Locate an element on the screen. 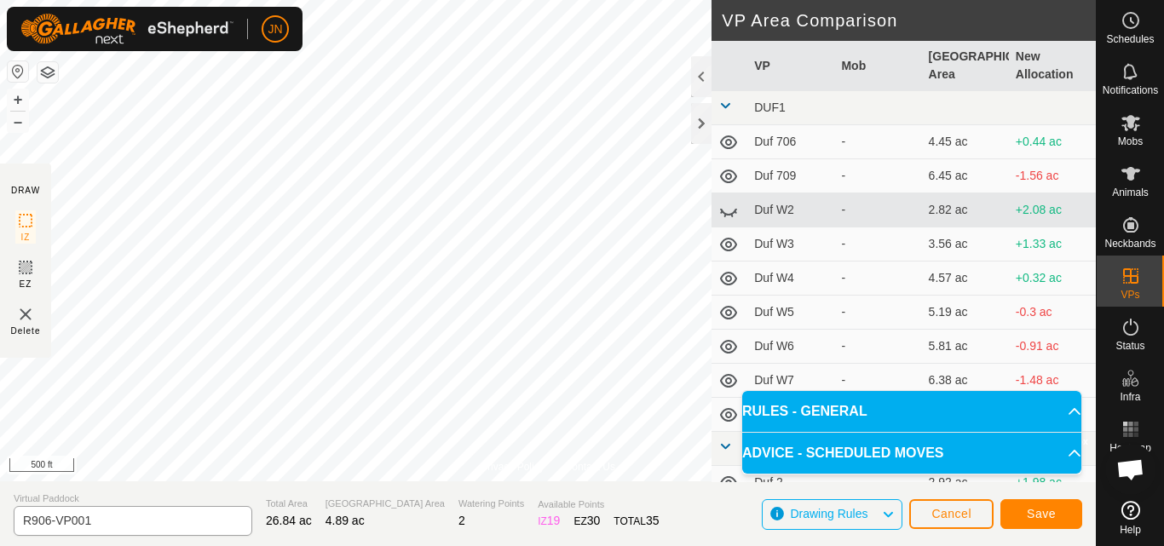 This screenshot has width=1164, height=546. span: Infra is located at coordinates (1130, 397).